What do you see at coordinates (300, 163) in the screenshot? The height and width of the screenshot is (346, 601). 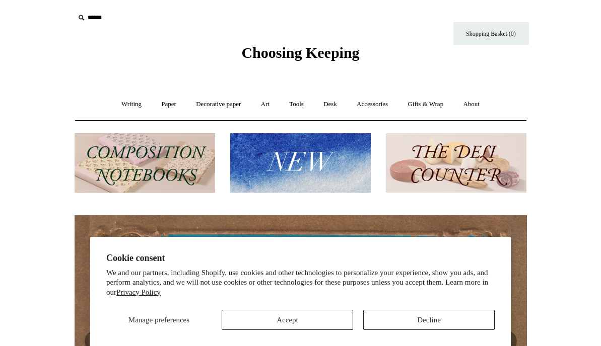 I see `img: New.jpg__PID:f73bdf93-380a-4a35-bcfe-7823039498e1` at bounding box center [300, 163].